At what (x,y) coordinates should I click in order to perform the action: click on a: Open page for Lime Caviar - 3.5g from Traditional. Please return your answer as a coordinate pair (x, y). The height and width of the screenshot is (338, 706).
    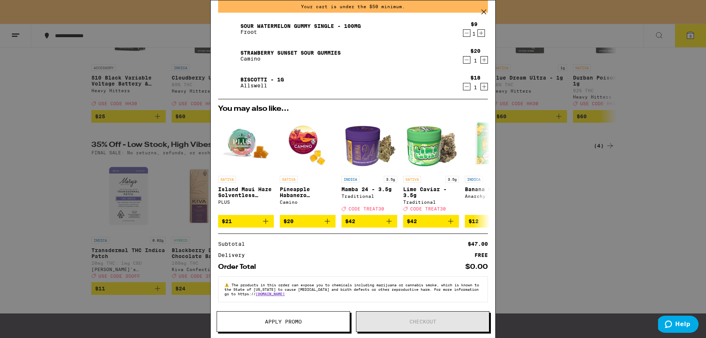
    Looking at the image, I should click on (431, 165).